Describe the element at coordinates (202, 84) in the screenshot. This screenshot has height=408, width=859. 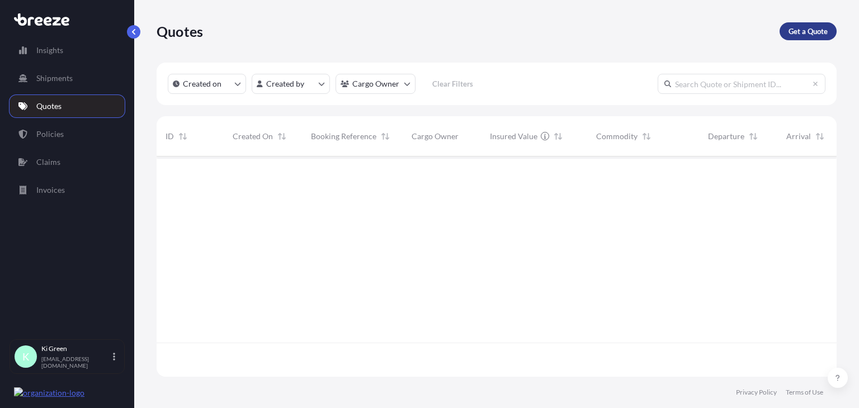
I see `p: Created on` at that location.